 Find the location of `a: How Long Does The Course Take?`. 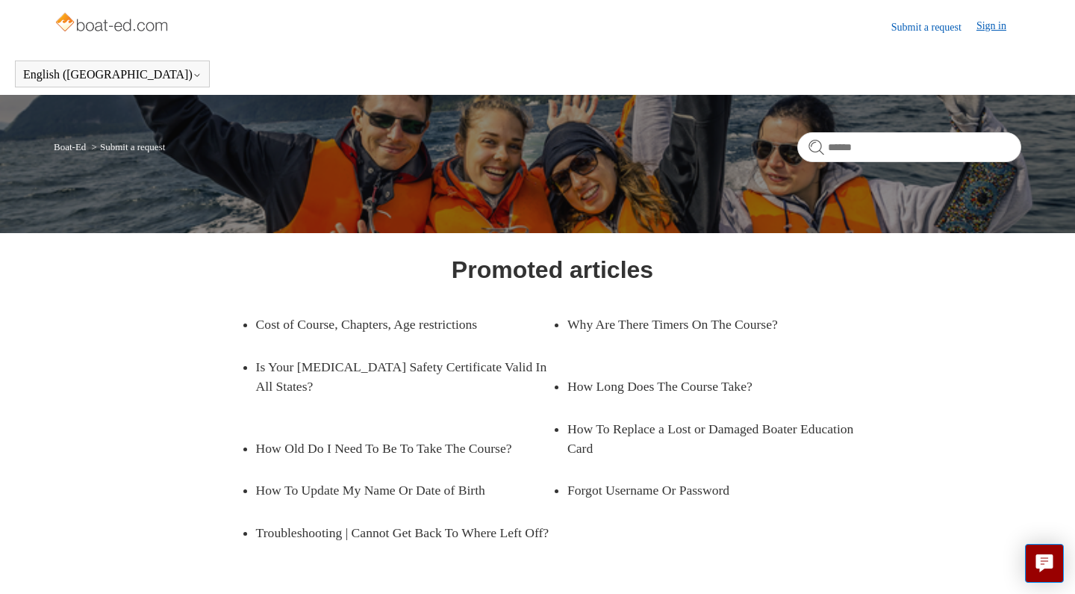

a: How Long Does The Course Take? is located at coordinates (704, 386).